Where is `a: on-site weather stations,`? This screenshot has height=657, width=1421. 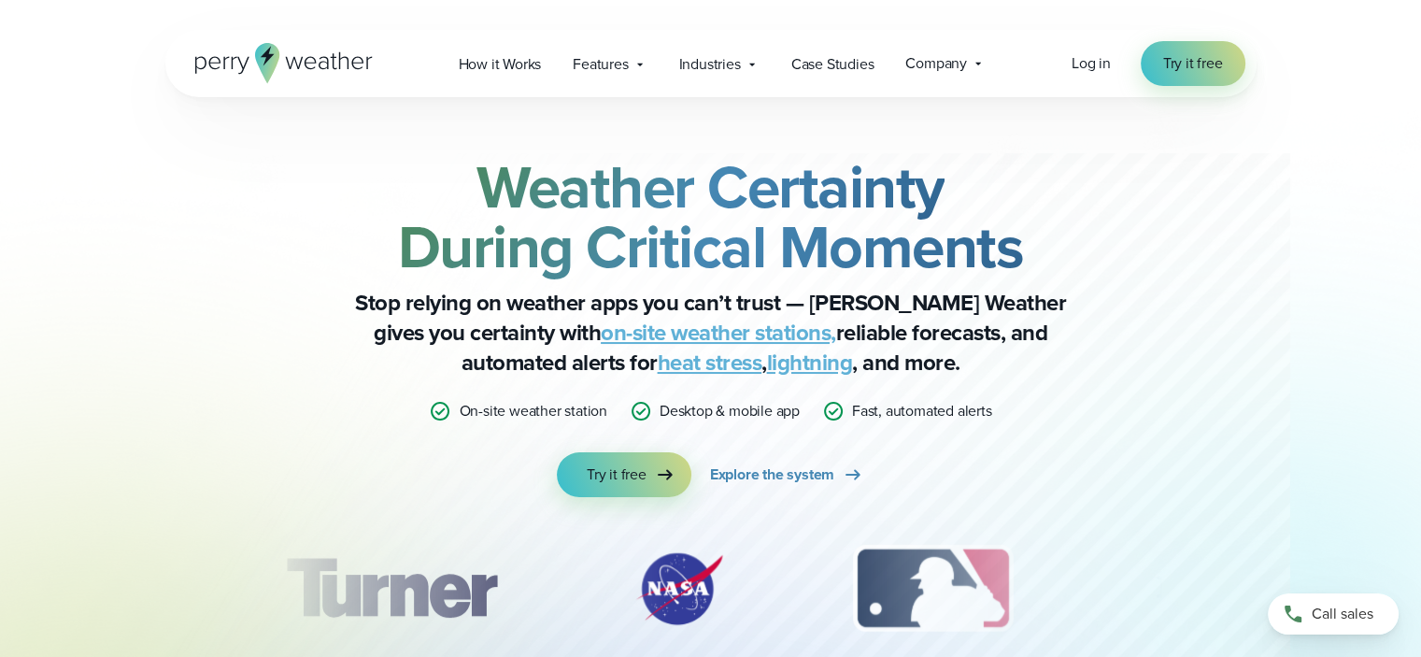
a: on-site weather stations, is located at coordinates (718, 333).